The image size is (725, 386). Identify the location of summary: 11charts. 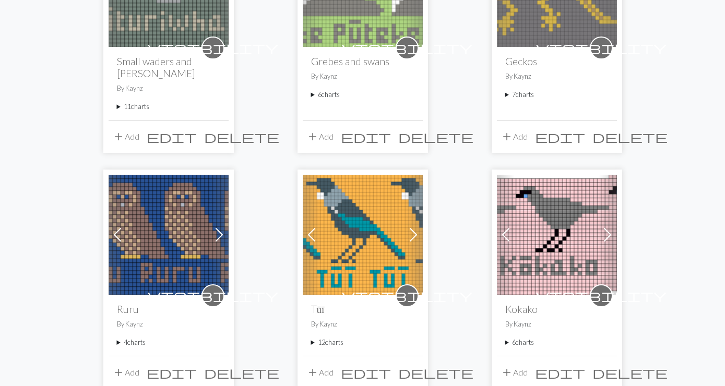
(169, 107).